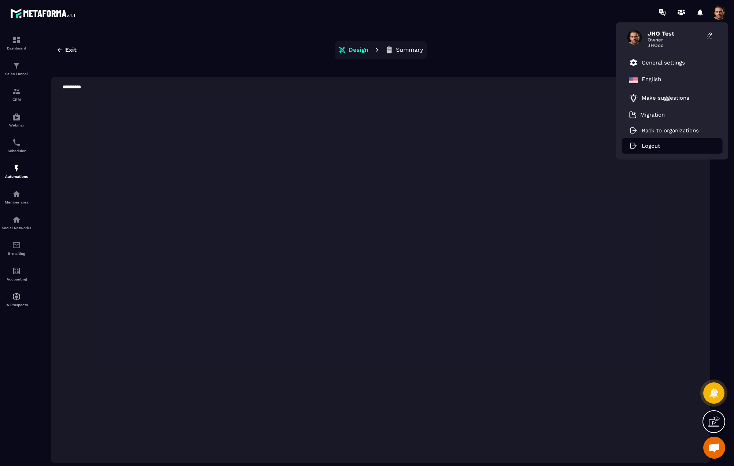  I want to click on a: formationformationSales Funnel, so click(16, 69).